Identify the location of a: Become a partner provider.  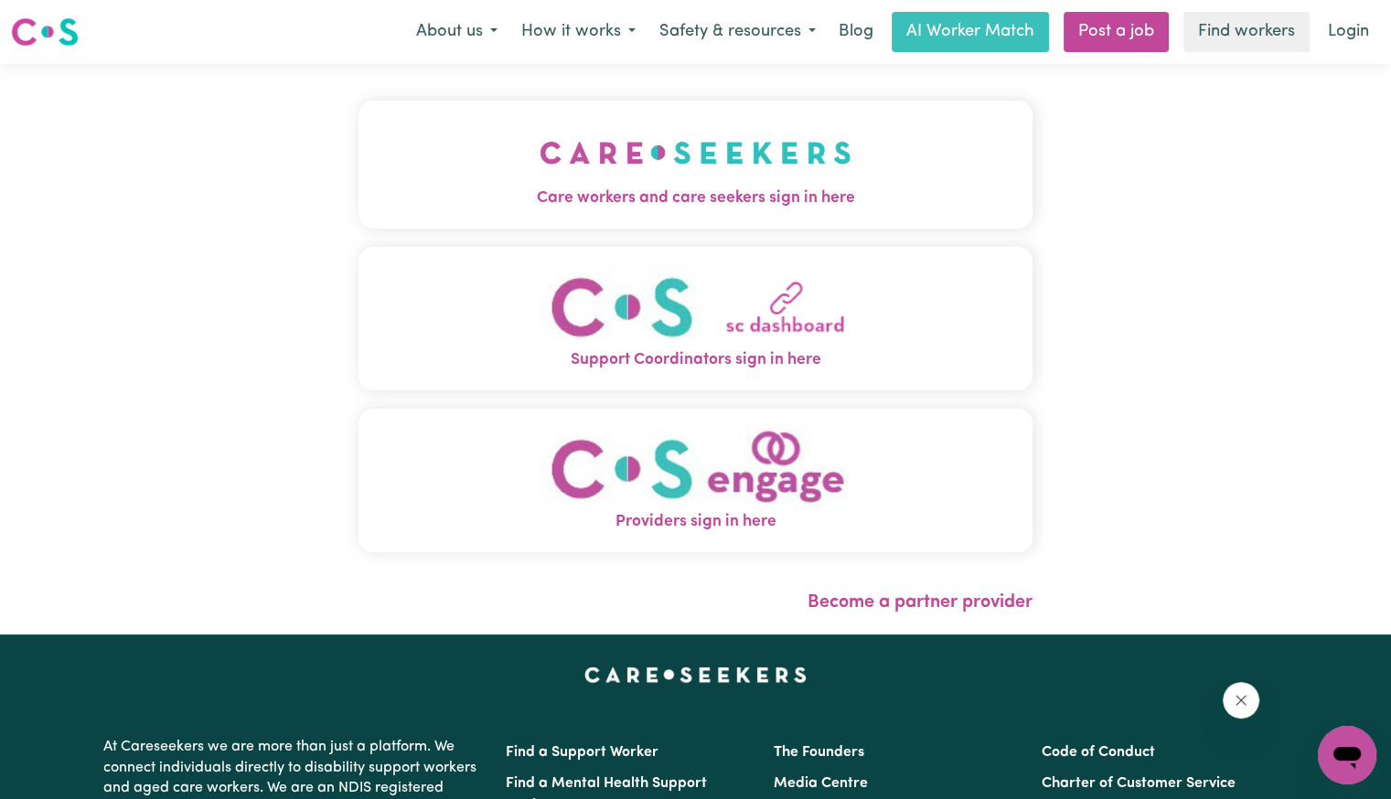
(920, 603).